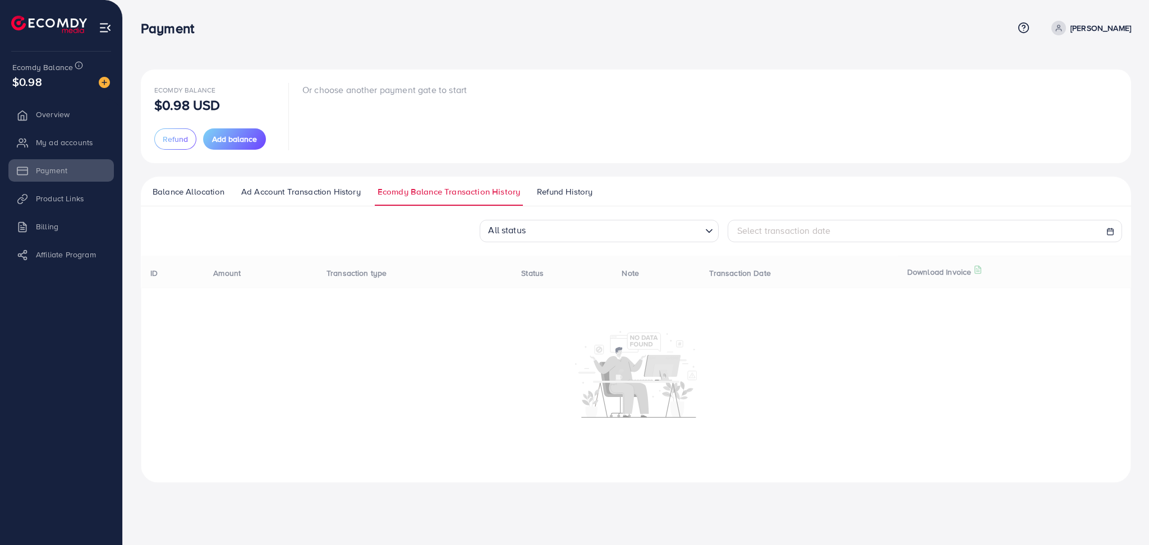  I want to click on p: Or choose another payment gate to start, so click(384, 90).